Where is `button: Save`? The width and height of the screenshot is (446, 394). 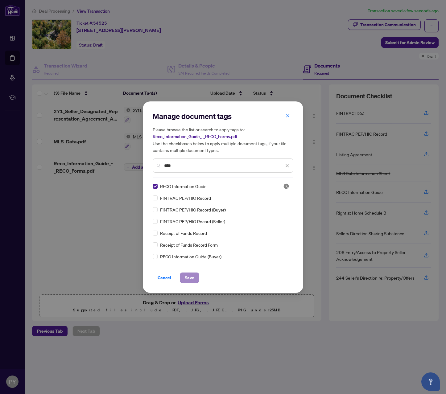 button: Save is located at coordinates (189, 278).